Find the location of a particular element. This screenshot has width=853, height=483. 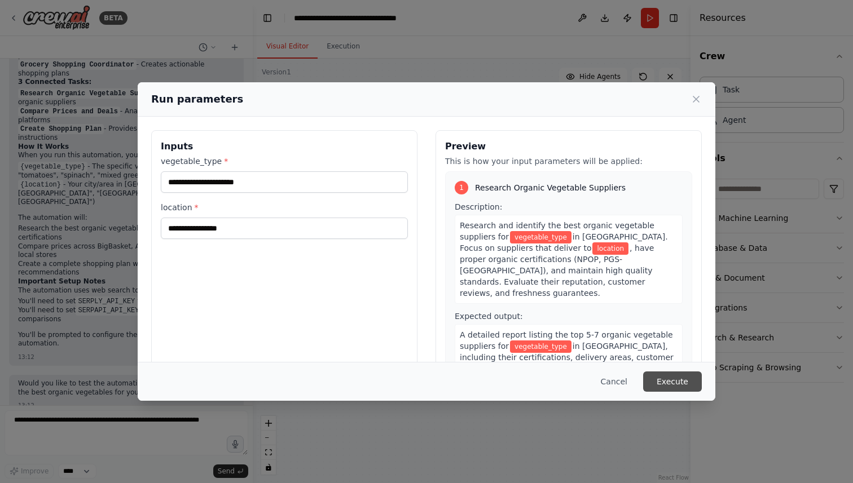

button: Execute is located at coordinates (672, 382).